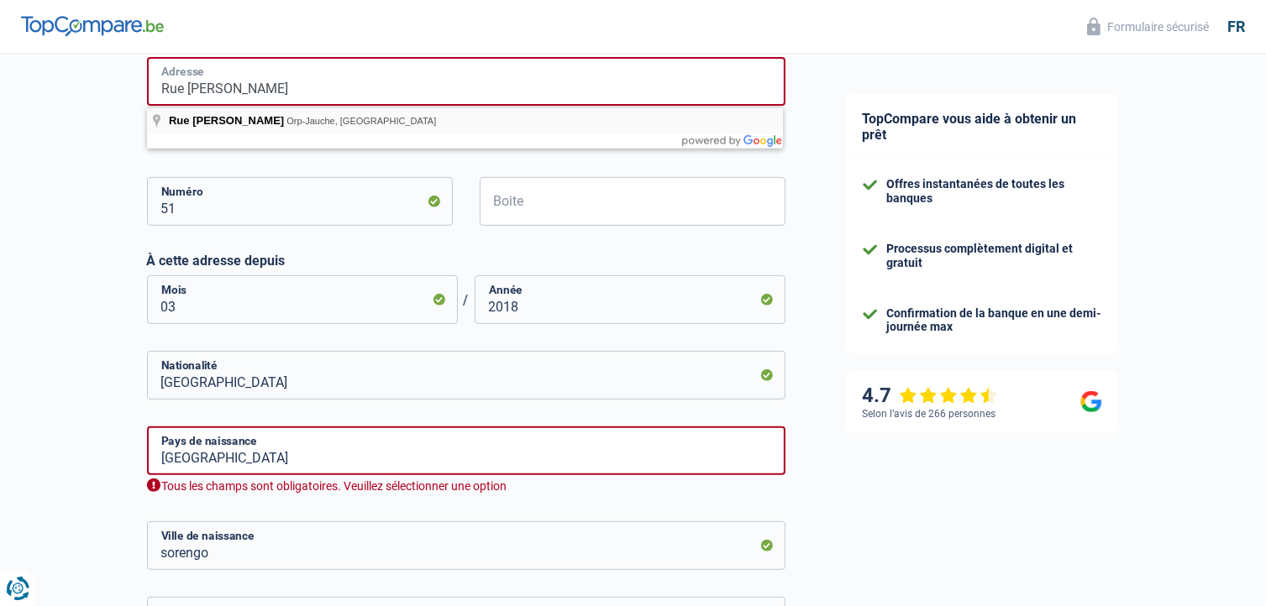 This screenshot has width=1266, height=606. What do you see at coordinates (1147, 26) in the screenshot?
I see `button: Formulaire sécurisé` at bounding box center [1147, 26].